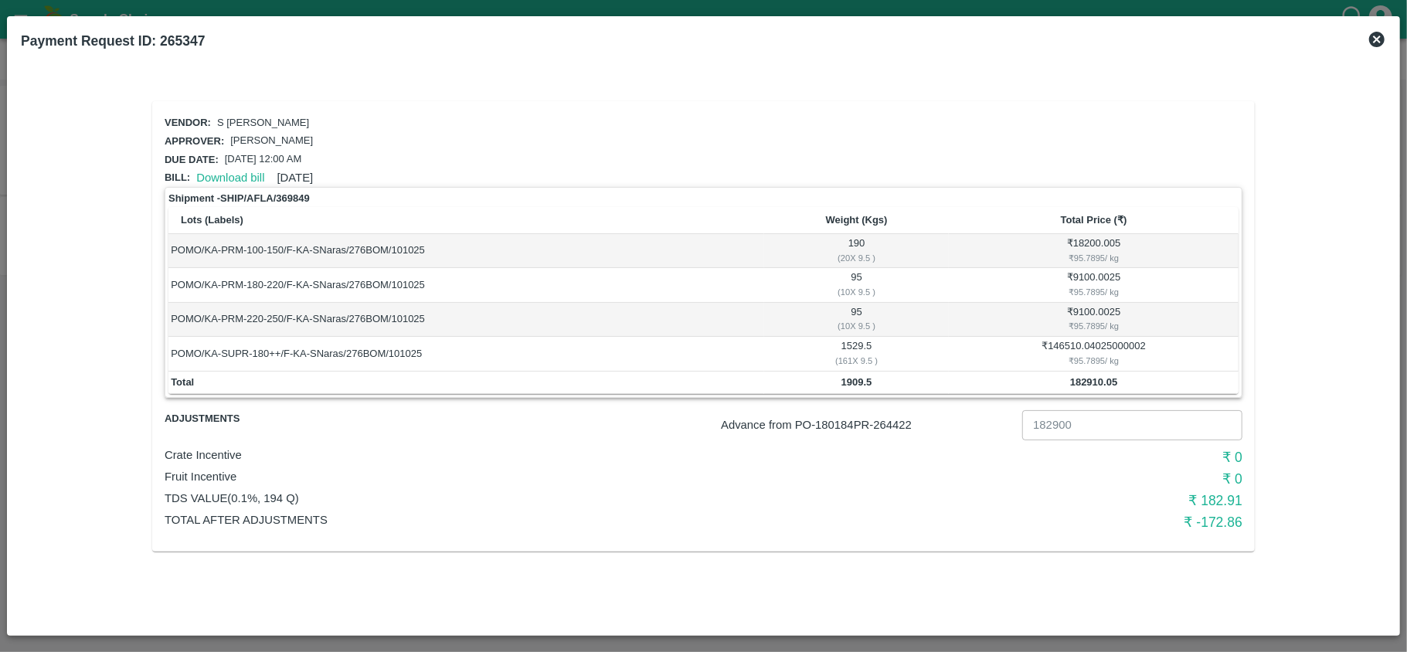 Image resolution: width=1407 pixels, height=652 pixels. What do you see at coordinates (524, 520) in the screenshot?
I see `p: Total After adjustments` at bounding box center [524, 520].